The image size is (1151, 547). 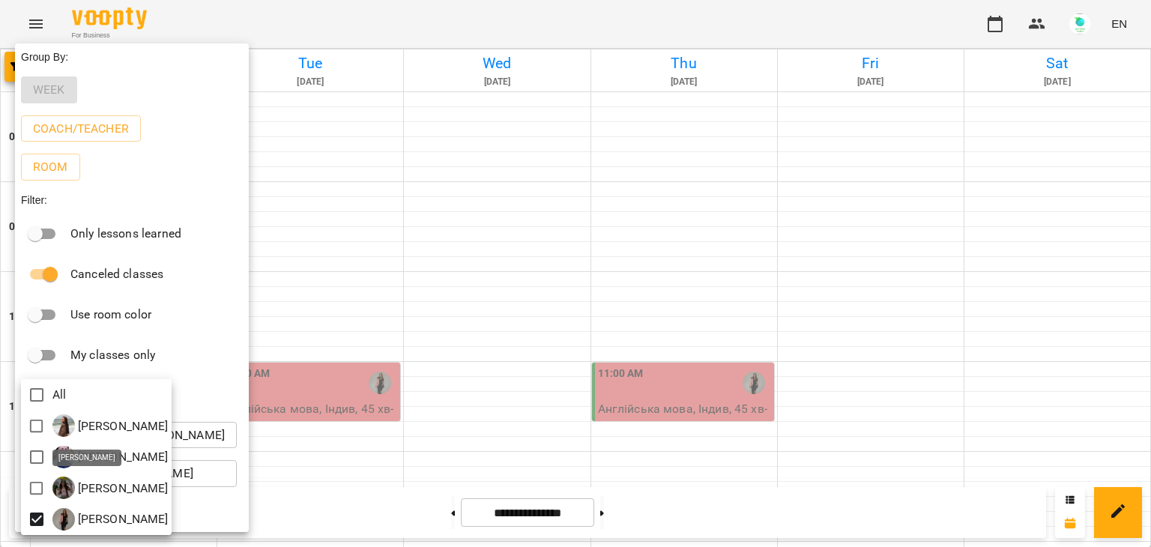 I want to click on div: Анастасія Гетьманенко, so click(x=110, y=425).